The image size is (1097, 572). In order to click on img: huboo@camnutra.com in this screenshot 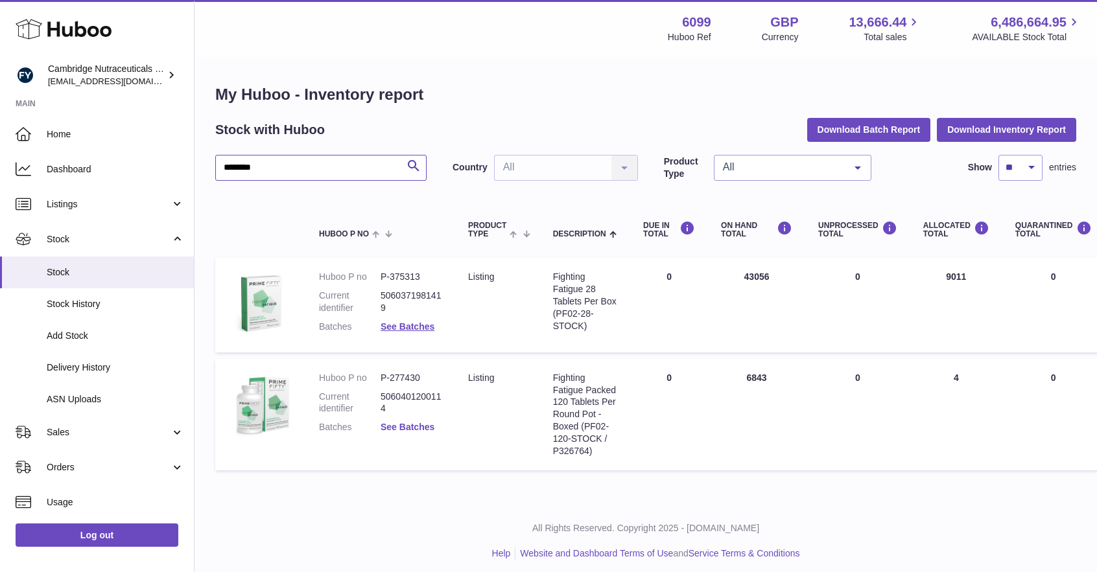, I will do `click(25, 75)`.